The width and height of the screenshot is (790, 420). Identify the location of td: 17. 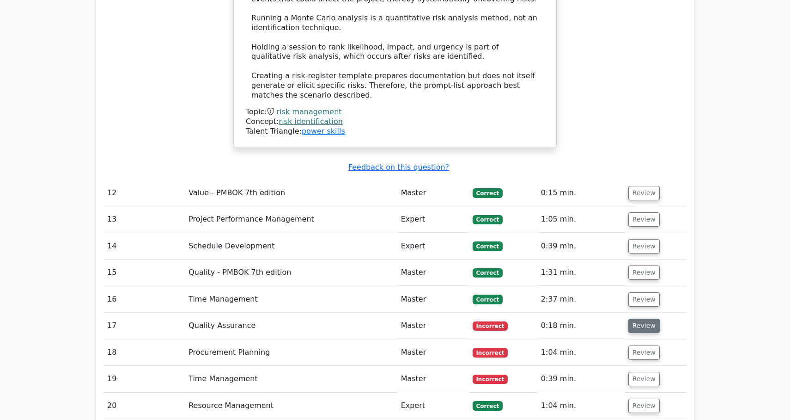
(144, 325).